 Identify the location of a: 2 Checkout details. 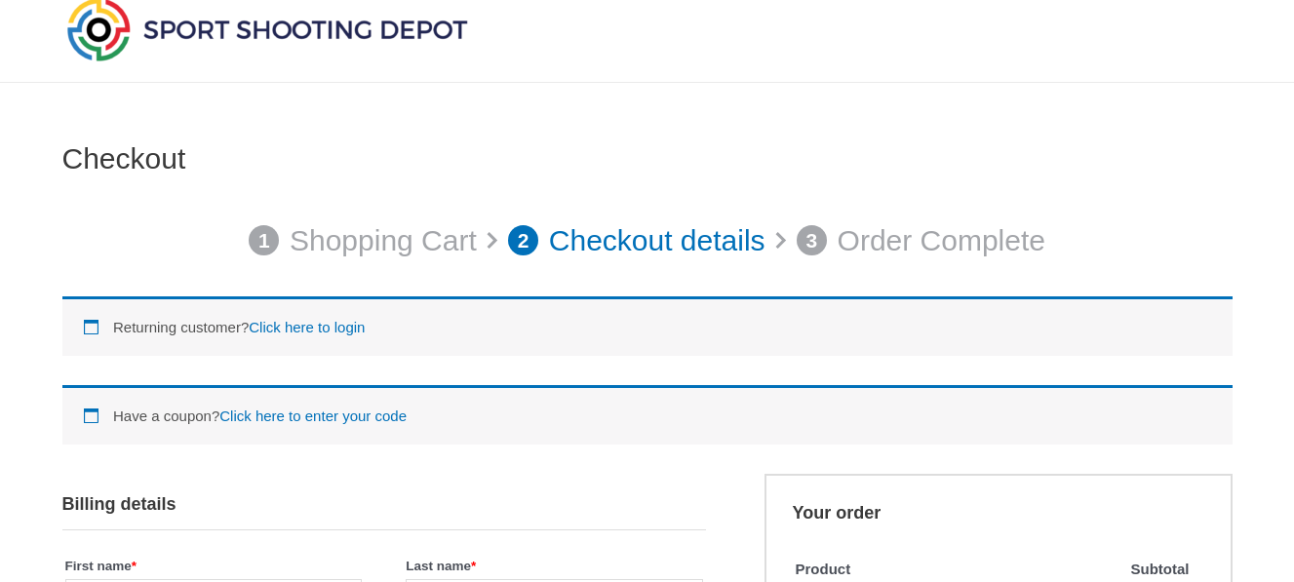
(637, 241).